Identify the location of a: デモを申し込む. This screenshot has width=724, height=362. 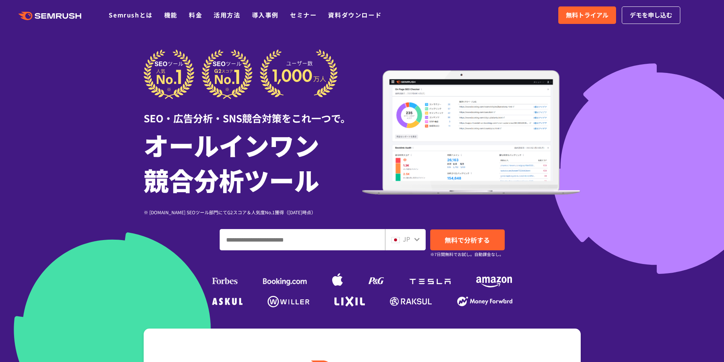
(651, 15).